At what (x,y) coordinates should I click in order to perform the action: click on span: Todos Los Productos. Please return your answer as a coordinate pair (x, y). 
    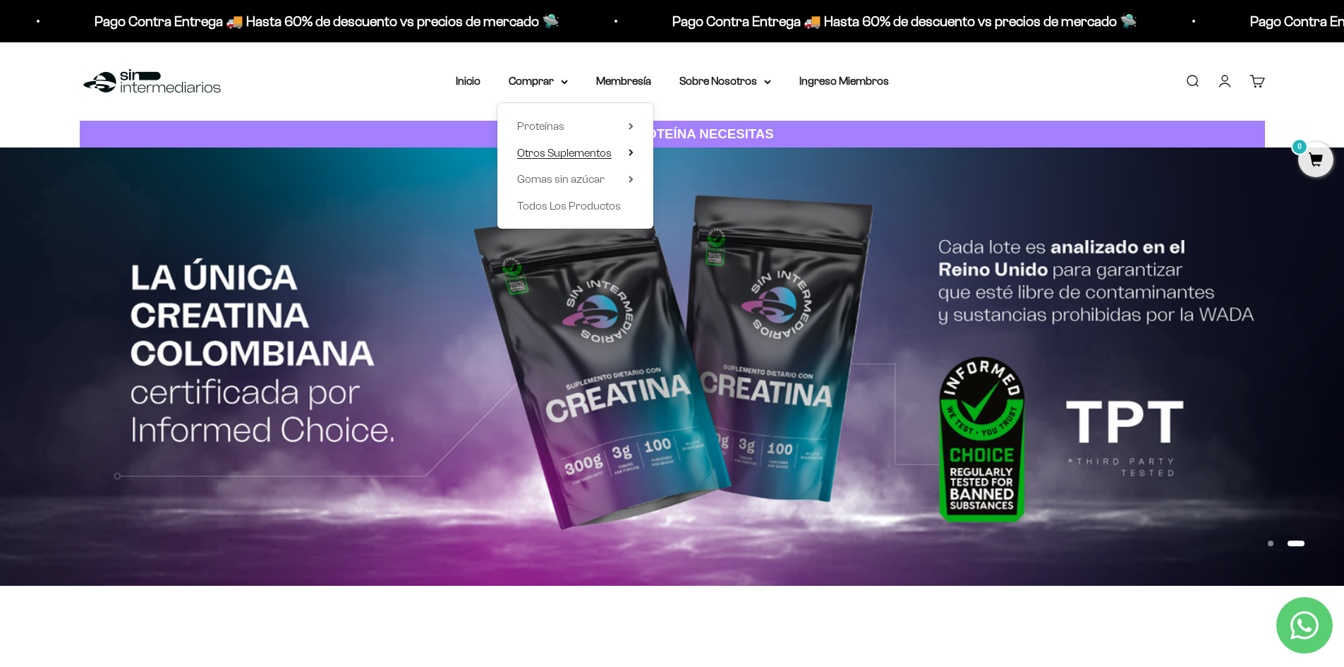
    Looking at the image, I should click on (569, 205).